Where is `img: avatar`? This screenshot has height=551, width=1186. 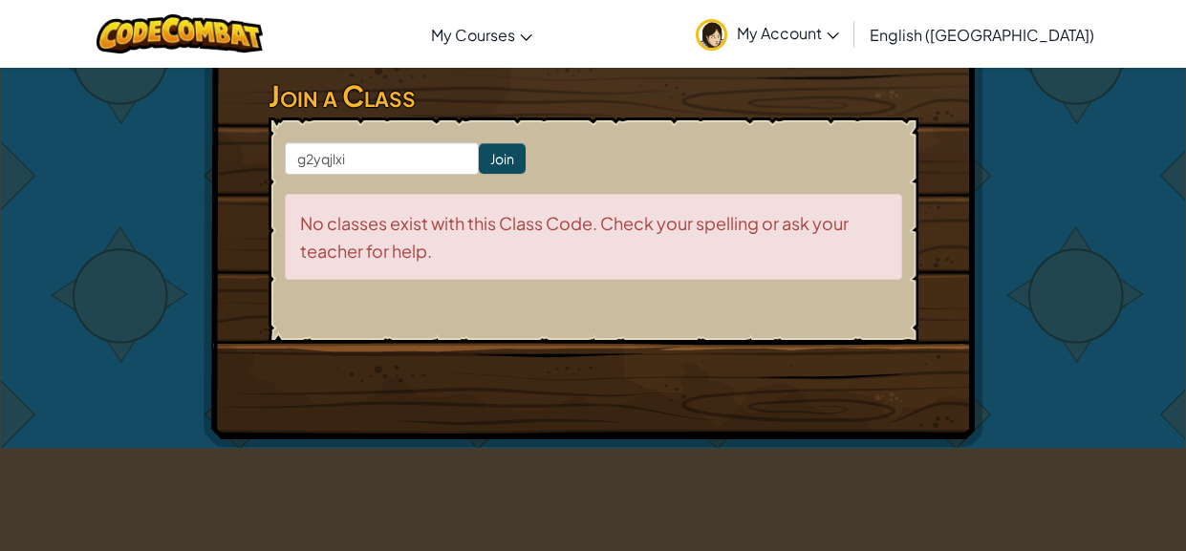 img: avatar is located at coordinates (711, 34).